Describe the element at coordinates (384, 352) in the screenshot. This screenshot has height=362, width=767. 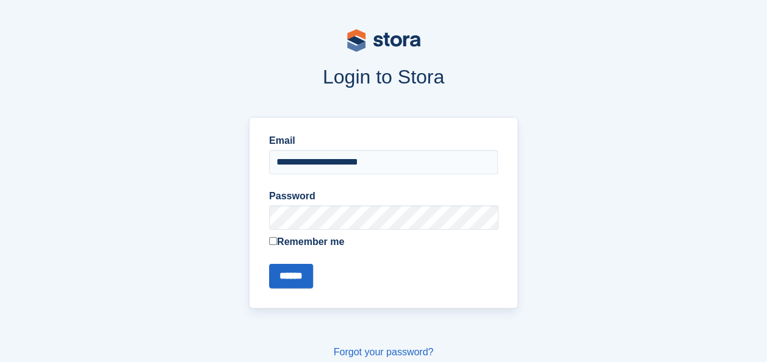
I see `a: Forgot your password?` at that location.